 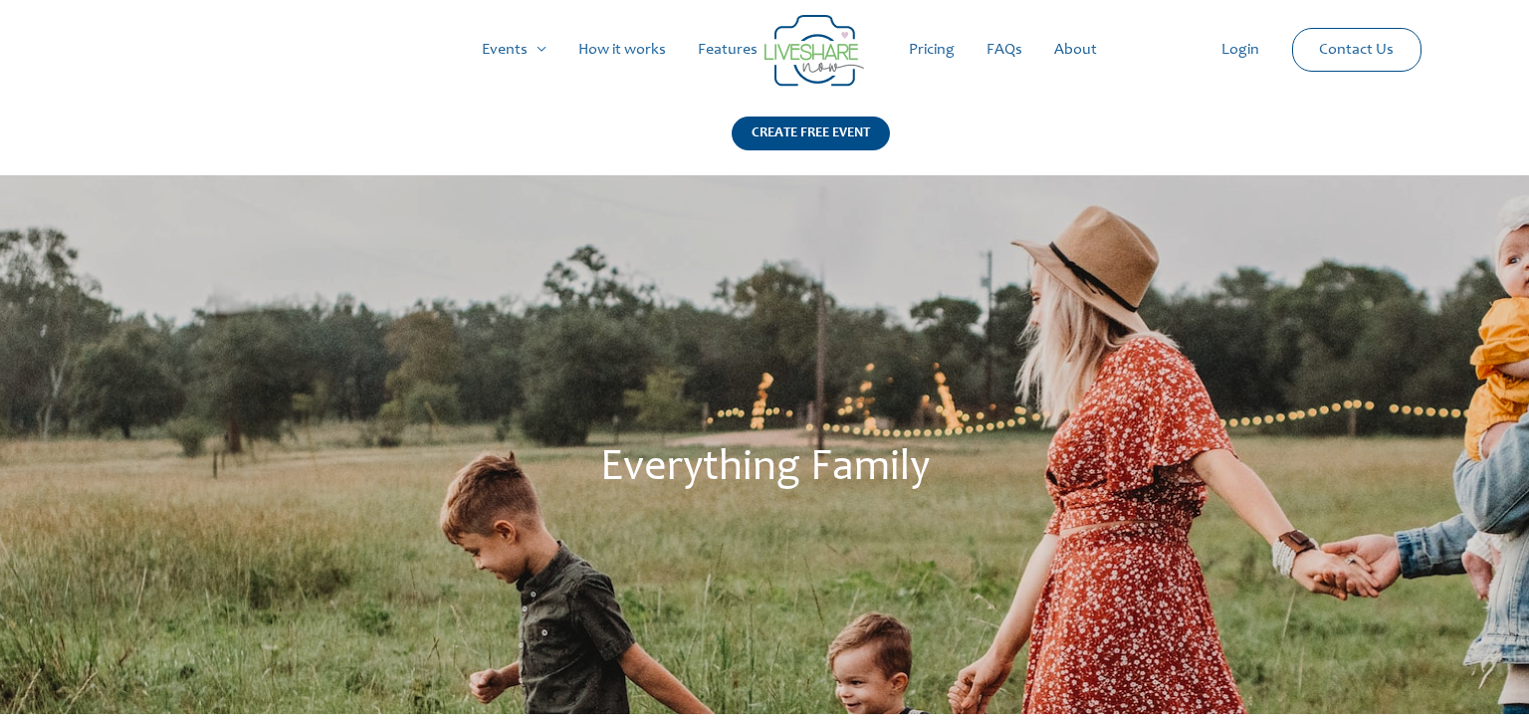 I want to click on a: Features, so click(x=728, y=50).